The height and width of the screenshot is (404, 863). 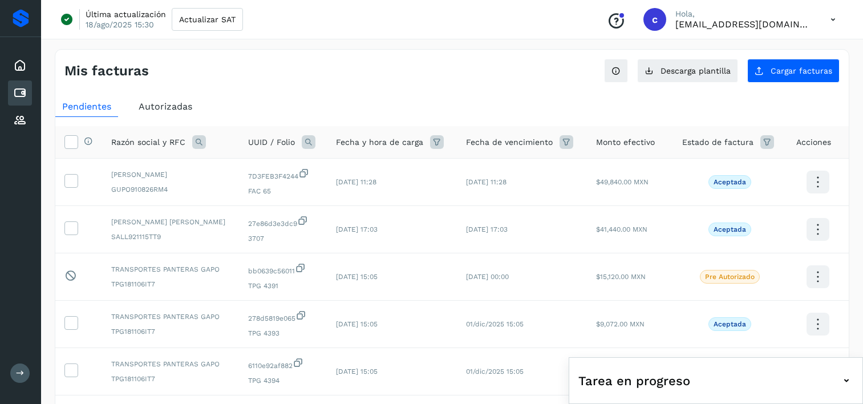 I want to click on span: 278d5819e065, so click(x=283, y=316).